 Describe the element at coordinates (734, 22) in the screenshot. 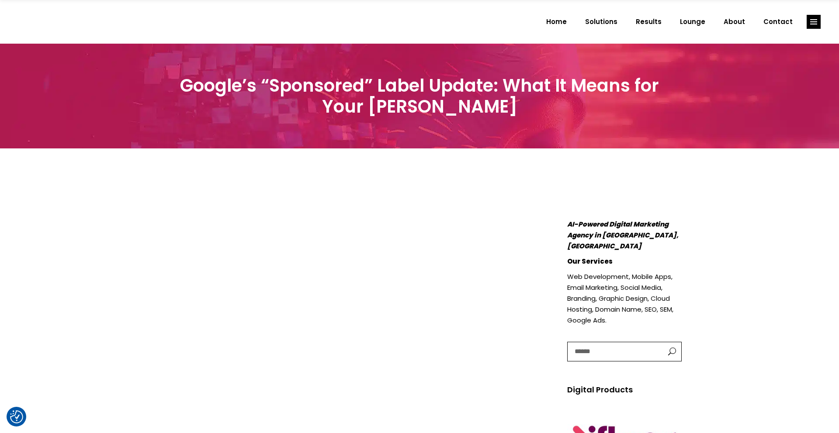

I see `a: About` at that location.